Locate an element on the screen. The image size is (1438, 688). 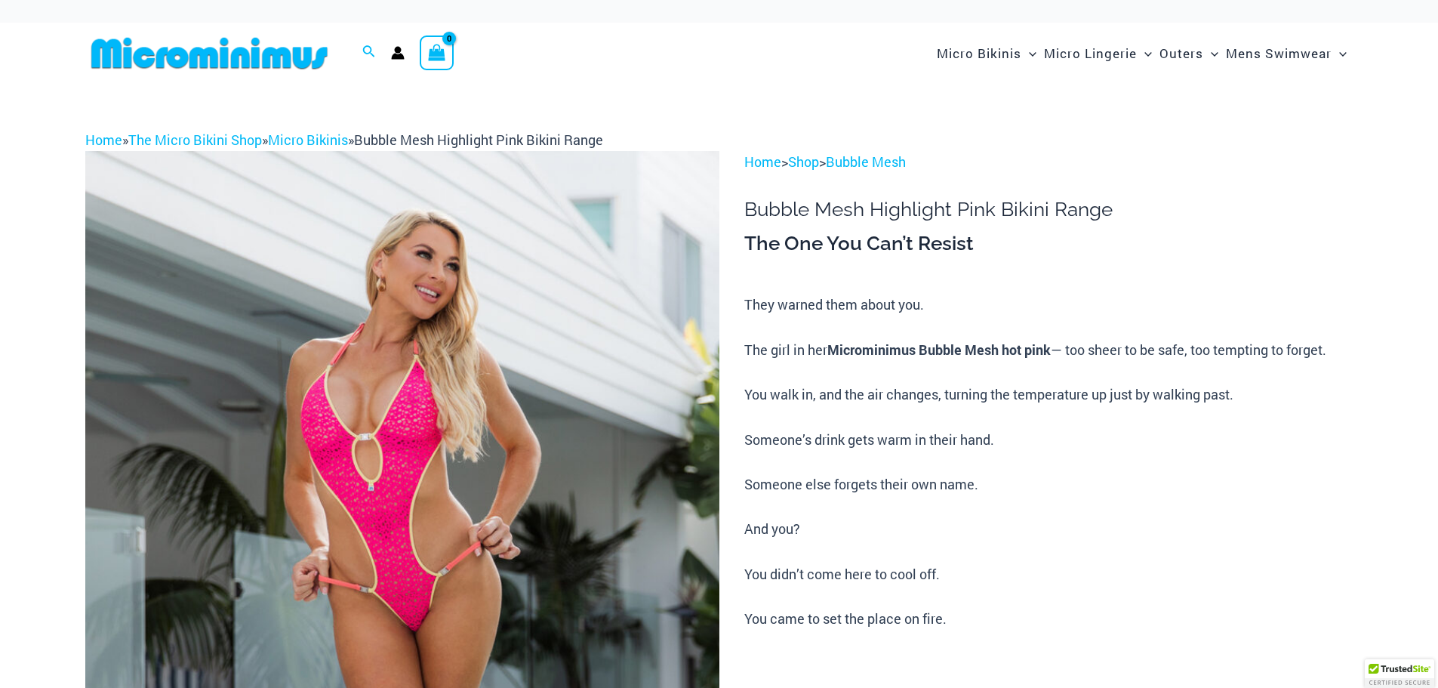
a: Bubble Mesh is located at coordinates (866, 162).